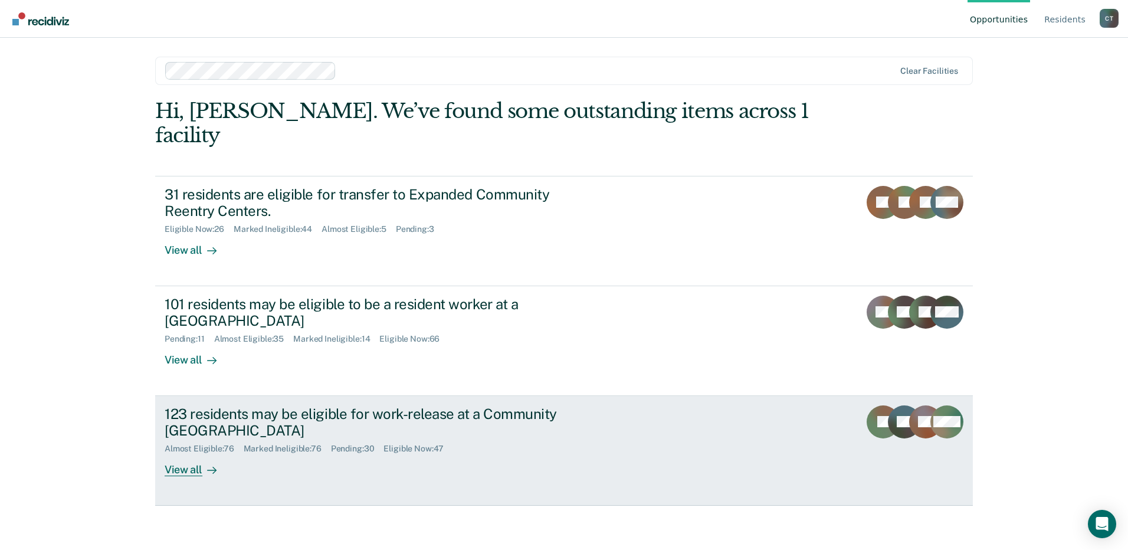 This screenshot has height=550, width=1128. Describe the element at coordinates (564, 231) in the screenshot. I see `a: 31 residents are eligible for transfer to Expanded Community Reentry Centers.Eligible Now:26Marke...` at that location.